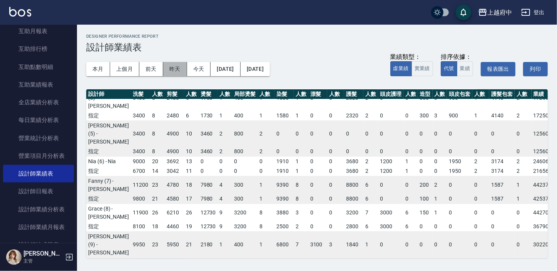  I want to click on h3: 設計師業績表, so click(317, 47).